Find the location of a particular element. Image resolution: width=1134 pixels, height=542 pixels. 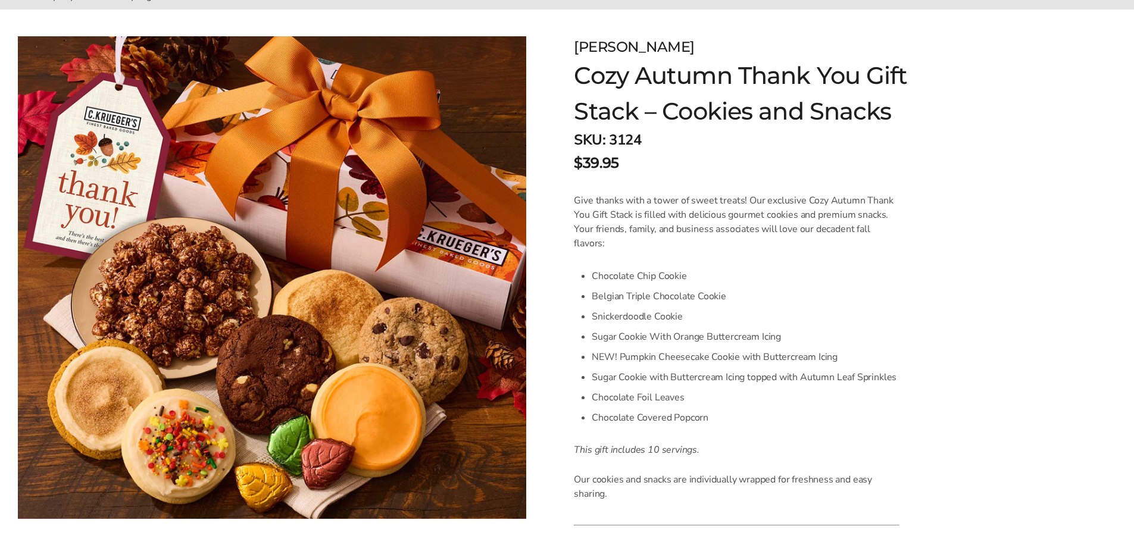

span: $39.95 is located at coordinates (596, 163).